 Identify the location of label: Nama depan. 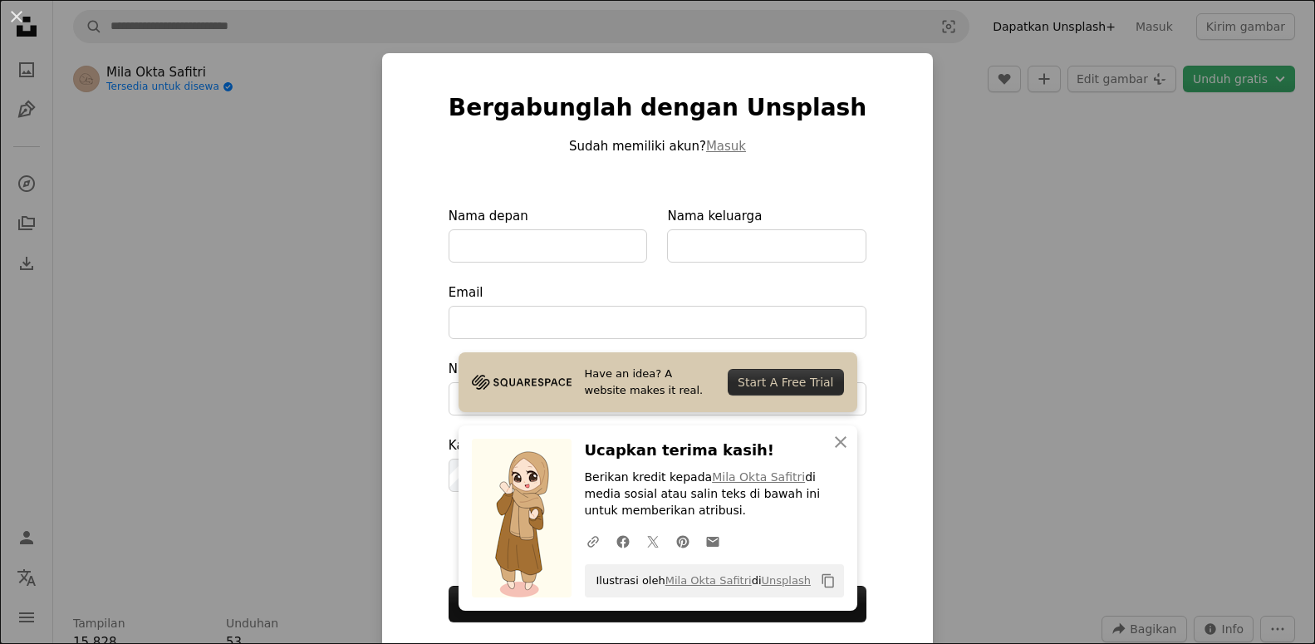
(548, 234).